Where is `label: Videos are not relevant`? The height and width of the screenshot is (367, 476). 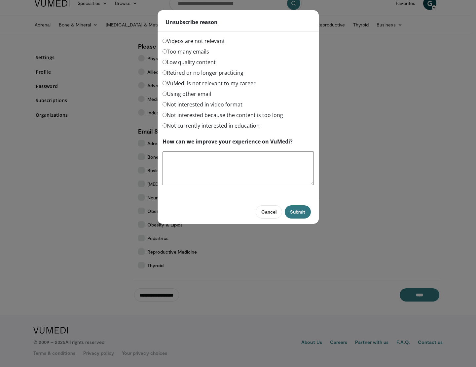
label: Videos are not relevant is located at coordinates (194, 41).